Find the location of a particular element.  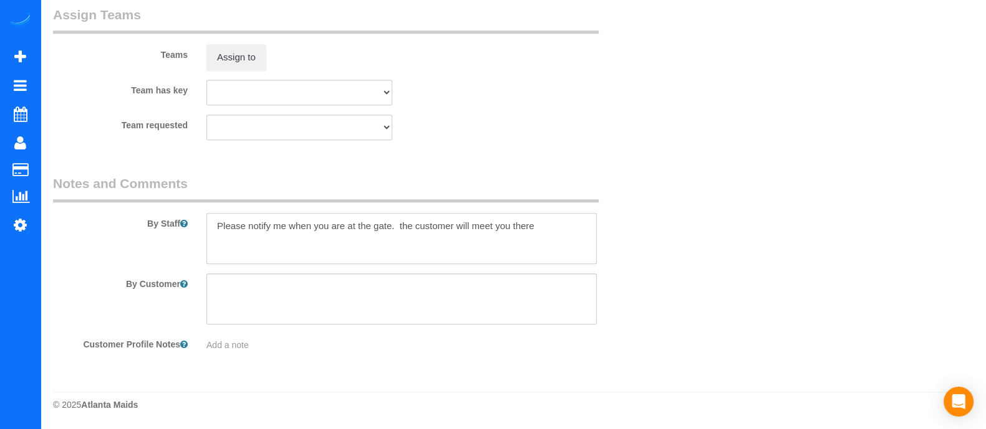

img: Automaid Logo is located at coordinates (20, 21).